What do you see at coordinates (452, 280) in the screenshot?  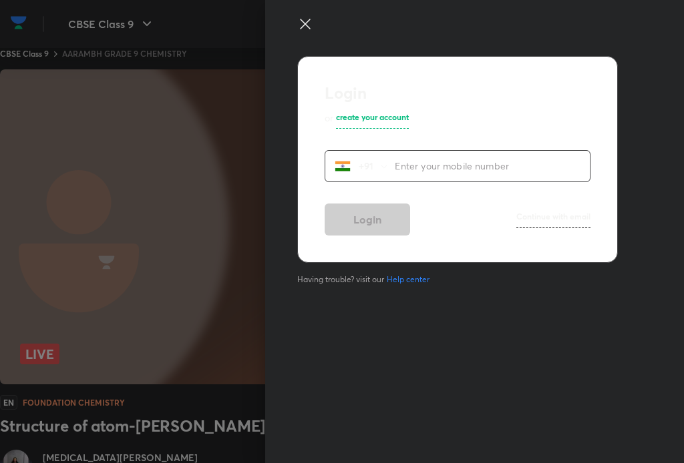 I see `span: Having trouble? visit our` at bounding box center [452, 280].